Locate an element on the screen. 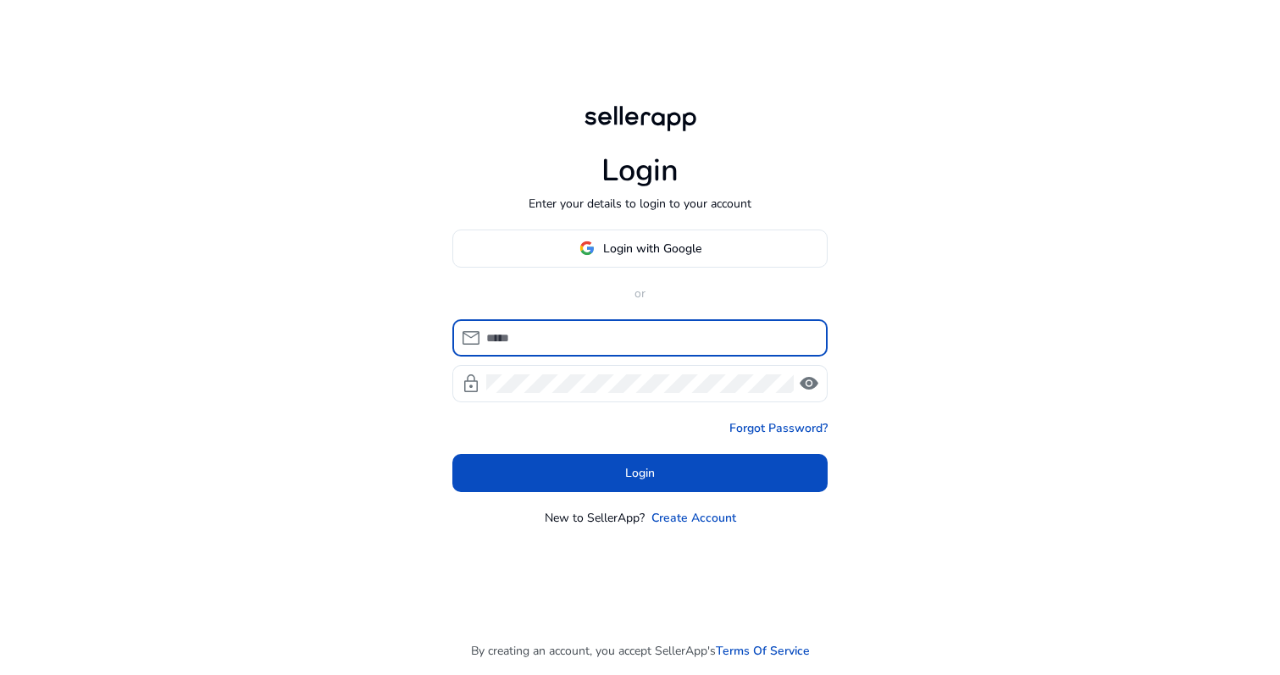 This screenshot has height=675, width=1280. p: Enter your details to login to your account is located at coordinates (640, 203).